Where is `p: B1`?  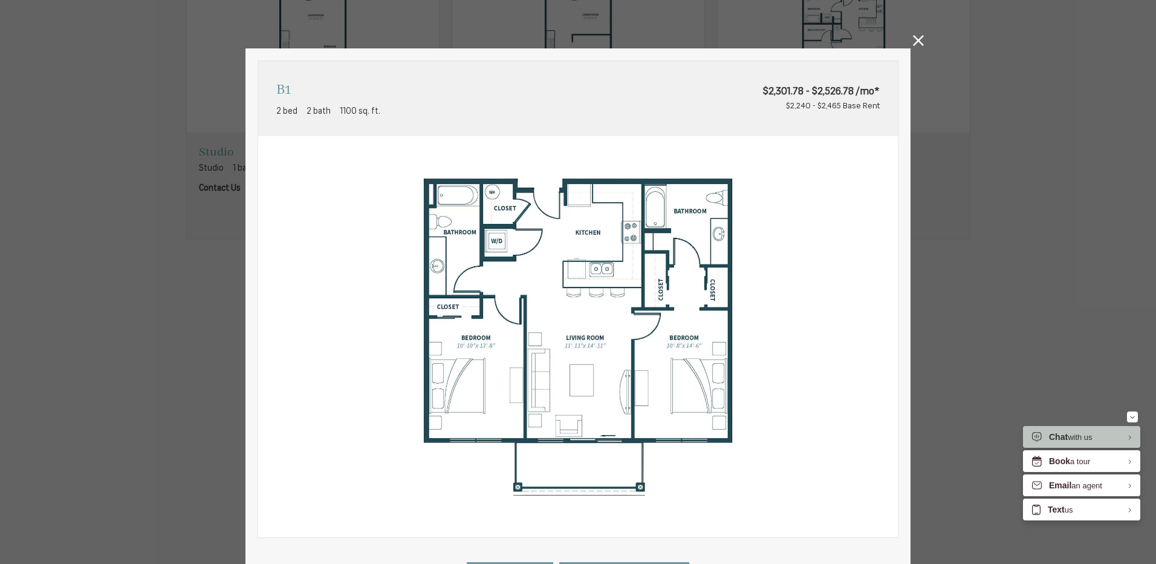 p: B1 is located at coordinates (284, 91).